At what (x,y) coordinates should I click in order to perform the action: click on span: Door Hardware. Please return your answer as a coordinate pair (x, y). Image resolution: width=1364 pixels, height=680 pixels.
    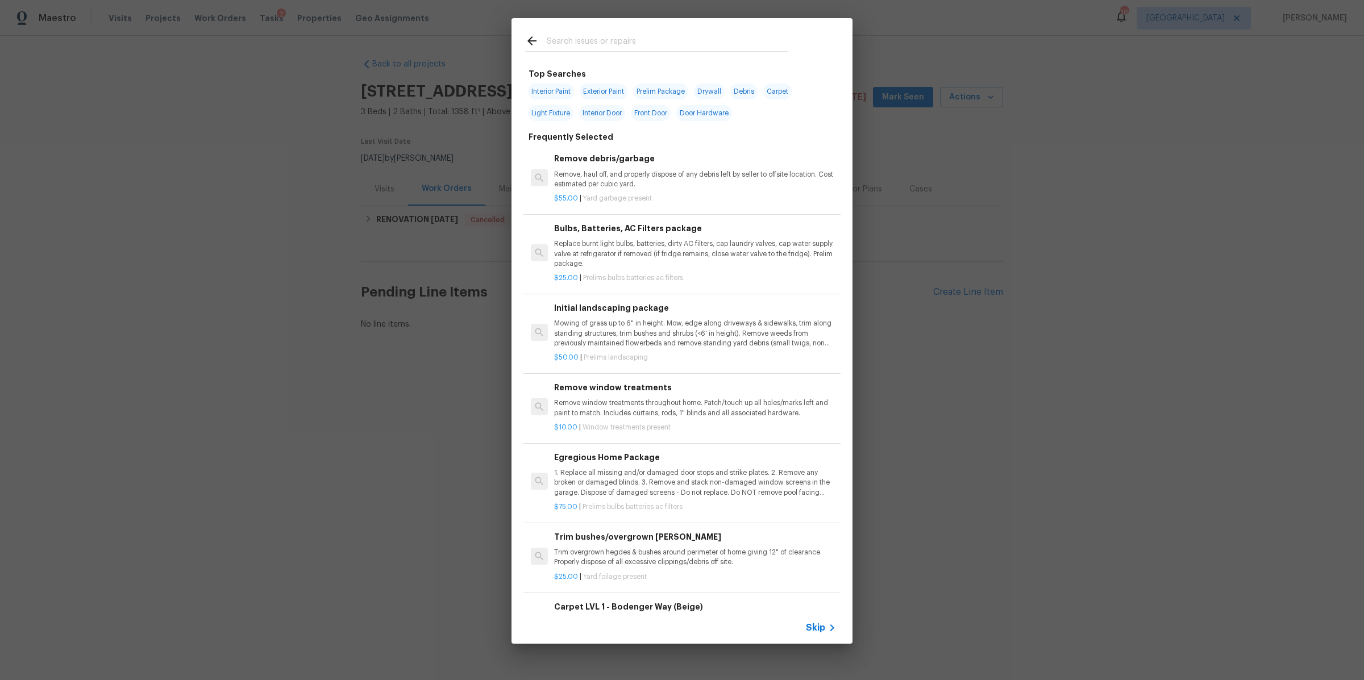
    Looking at the image, I should click on (704, 113).